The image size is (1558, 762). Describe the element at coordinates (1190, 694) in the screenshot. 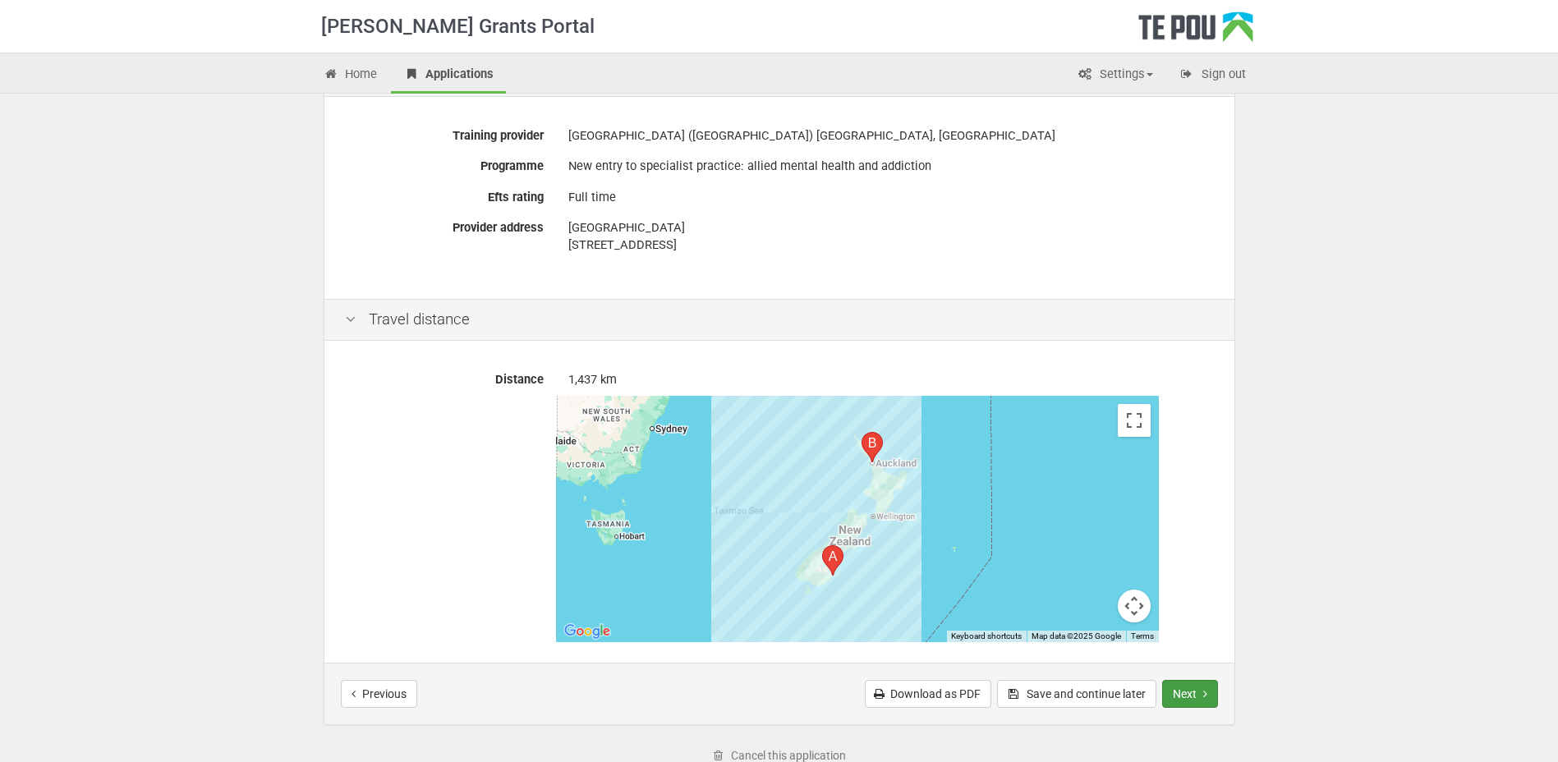

I see `button: Next step` at that location.